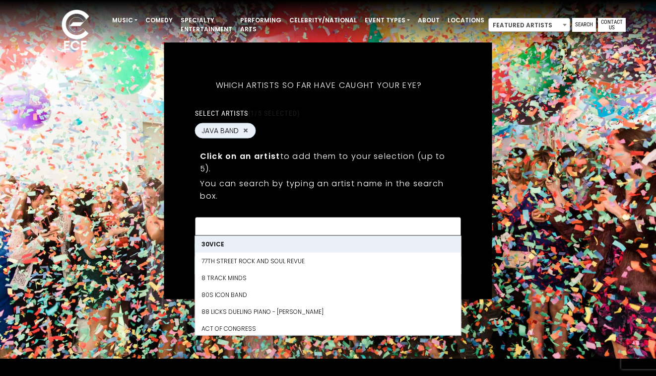 Image resolution: width=656 pixels, height=376 pixels. I want to click on li: Act Of Congress, so click(328, 328).